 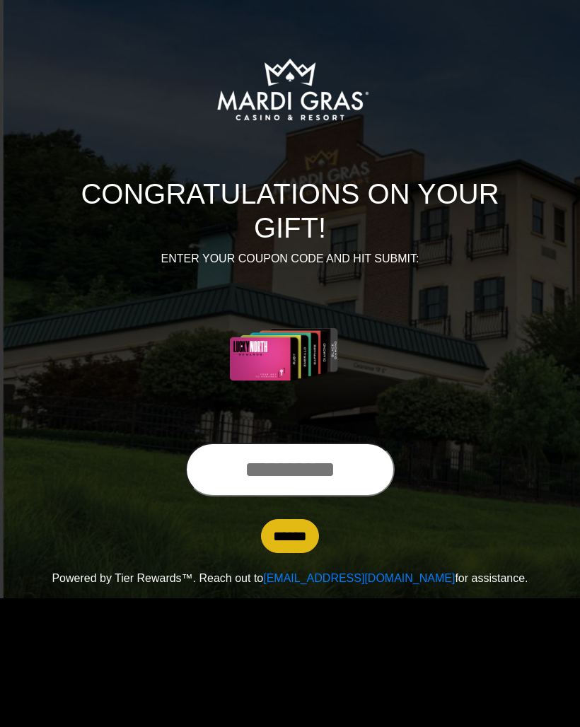 I want to click on span: Powered by Tier Rewards™. Reach out to for assistance., so click(x=289, y=578).